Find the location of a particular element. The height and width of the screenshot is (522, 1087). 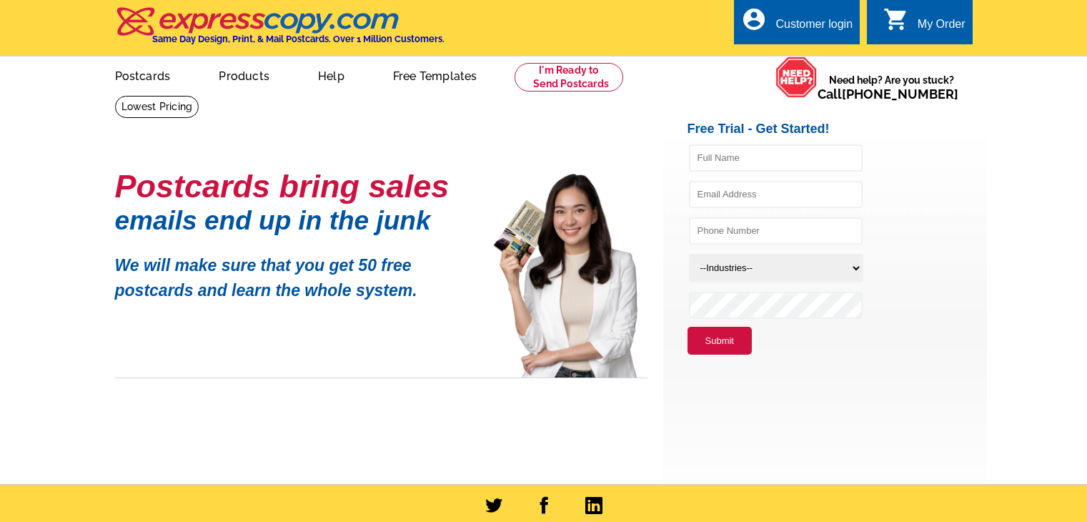

div: Customer login is located at coordinates (814, 28).